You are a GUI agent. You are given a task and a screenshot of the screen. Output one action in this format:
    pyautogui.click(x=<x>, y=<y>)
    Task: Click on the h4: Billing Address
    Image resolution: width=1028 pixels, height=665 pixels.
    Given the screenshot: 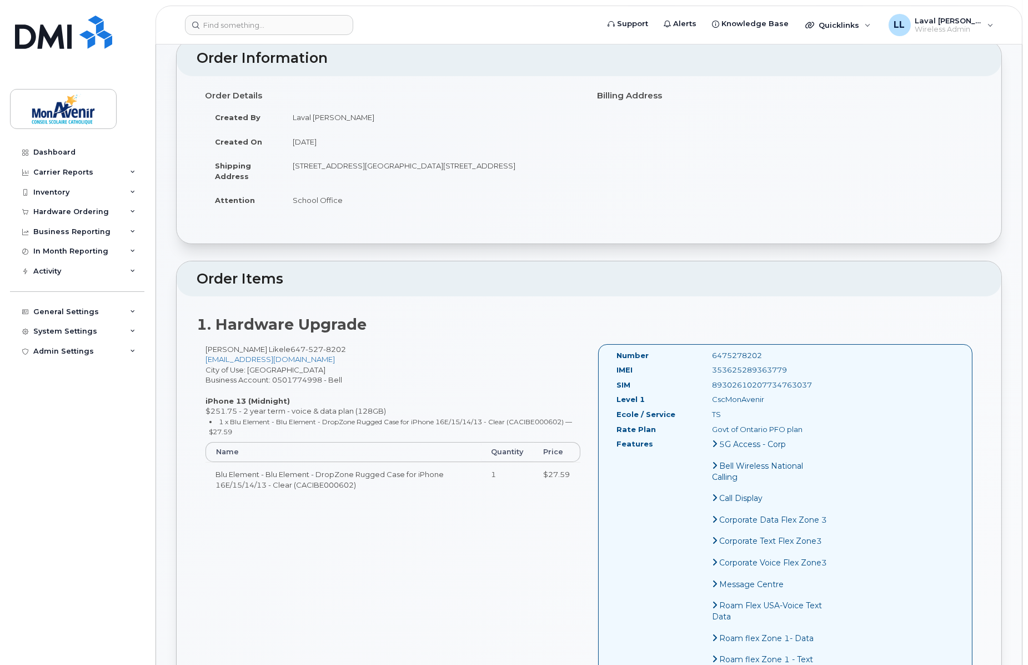 What is the action you would take?
    pyautogui.click(x=786, y=96)
    